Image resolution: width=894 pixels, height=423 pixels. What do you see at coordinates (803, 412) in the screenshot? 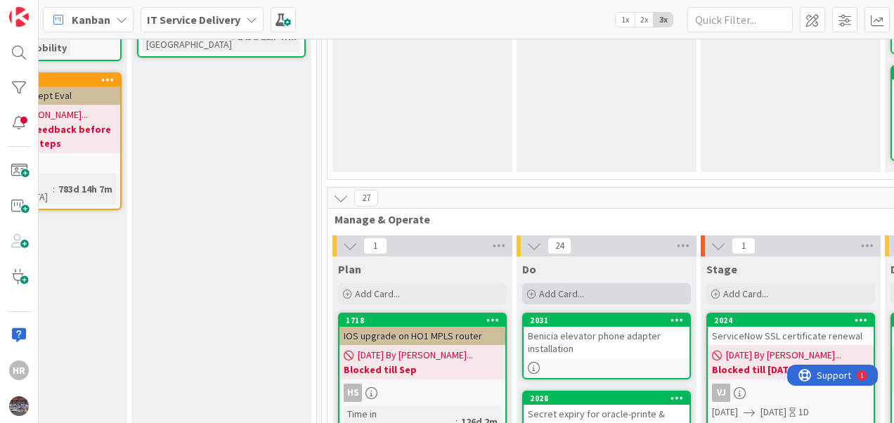
I see `div: 1D` at bounding box center [803, 412].